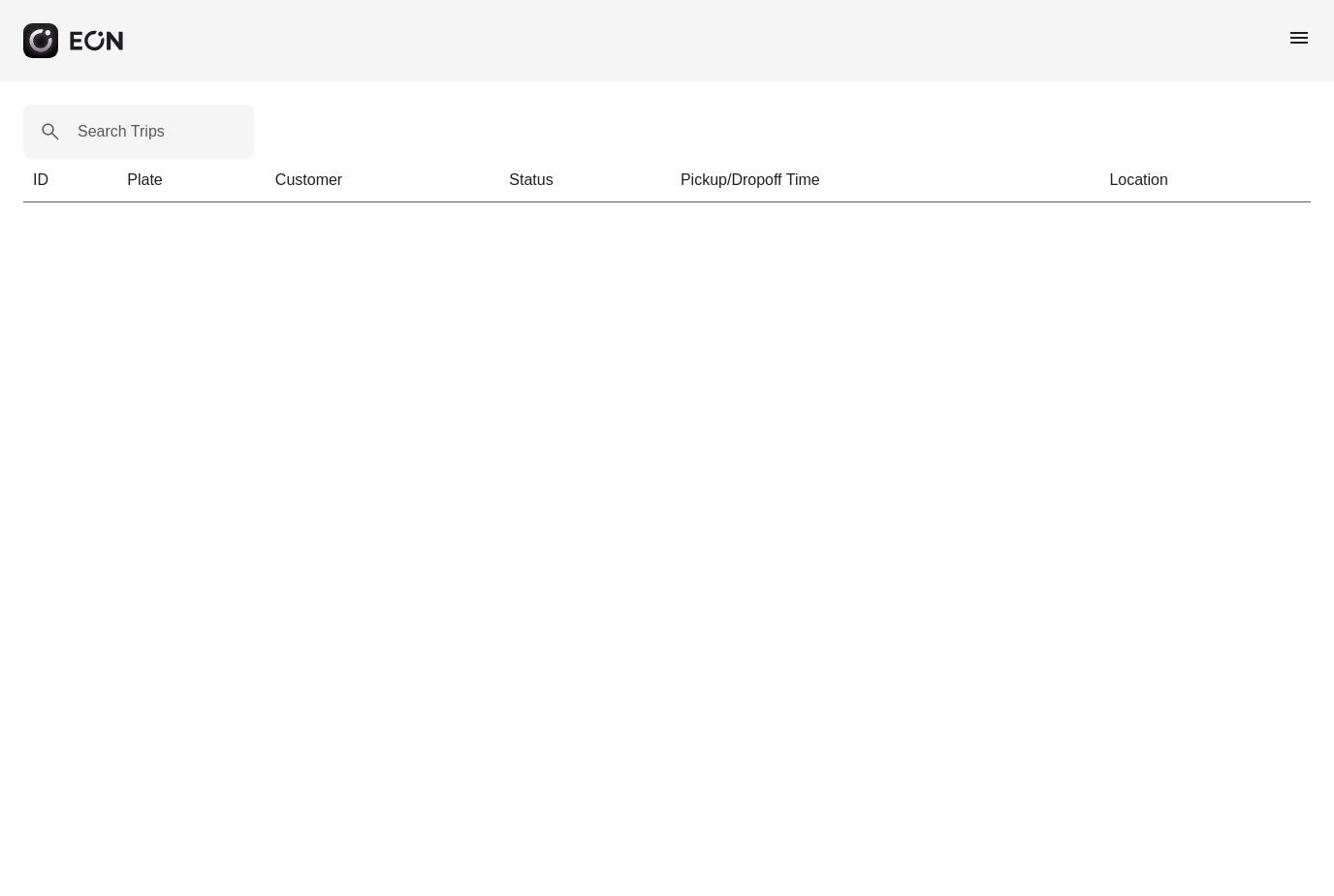 The height and width of the screenshot is (896, 1334). What do you see at coordinates (1299, 38) in the screenshot?
I see `span: menu` at bounding box center [1299, 38].